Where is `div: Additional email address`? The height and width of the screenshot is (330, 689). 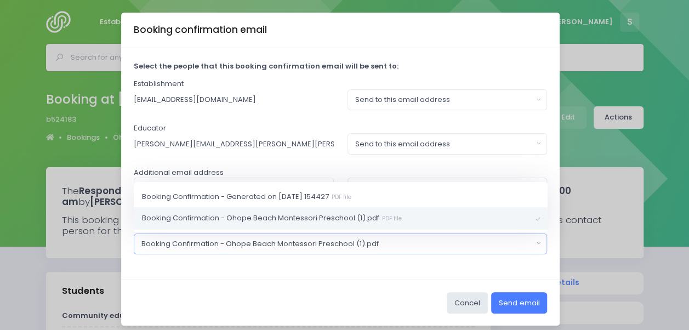
div: Additional email address is located at coordinates (340, 183).